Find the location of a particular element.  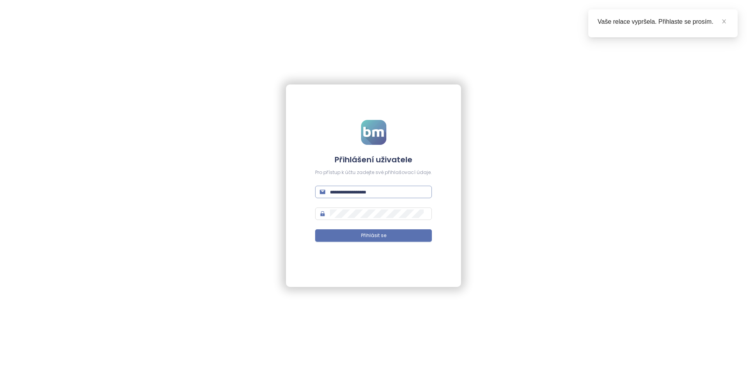

h4: Přihlášení uživatele is located at coordinates (374, 160).